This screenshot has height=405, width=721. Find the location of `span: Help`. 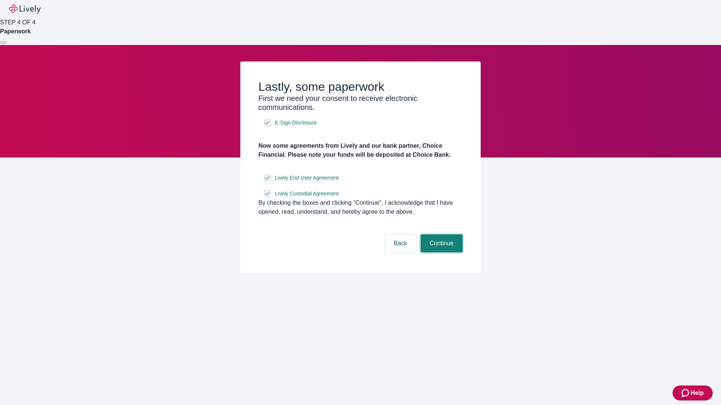

span: Help is located at coordinates (697, 393).